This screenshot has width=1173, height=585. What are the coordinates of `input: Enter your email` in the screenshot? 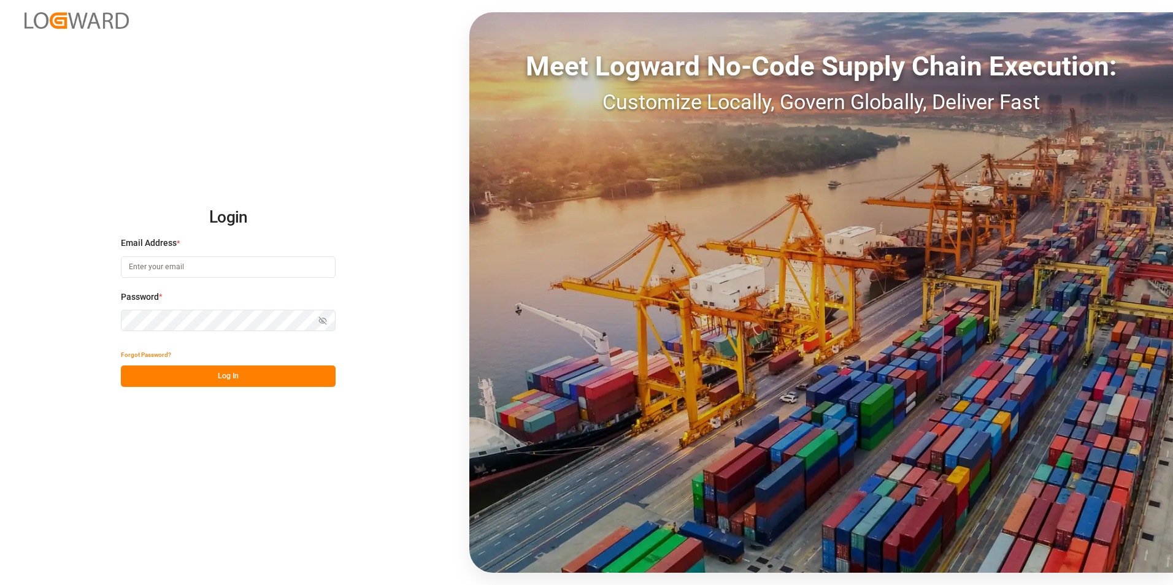 It's located at (228, 267).